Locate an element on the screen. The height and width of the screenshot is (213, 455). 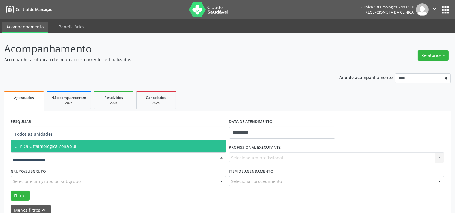
span: Clinica Oftalmologica Zona Sul is located at coordinates (45, 146).